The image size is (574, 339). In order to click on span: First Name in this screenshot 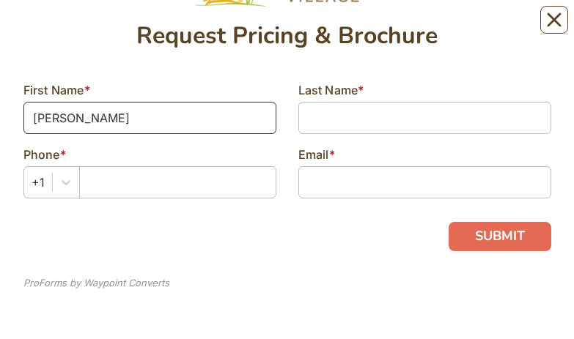, I will do `click(53, 90)`.